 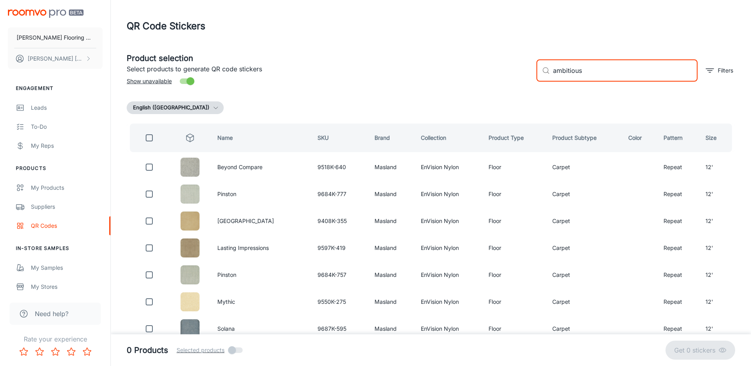 I want to click on span: Show unavailable, so click(x=149, y=81).